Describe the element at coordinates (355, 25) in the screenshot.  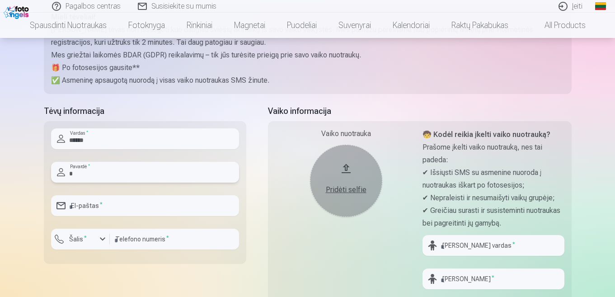
I see `a: Suvenyrai` at that location.